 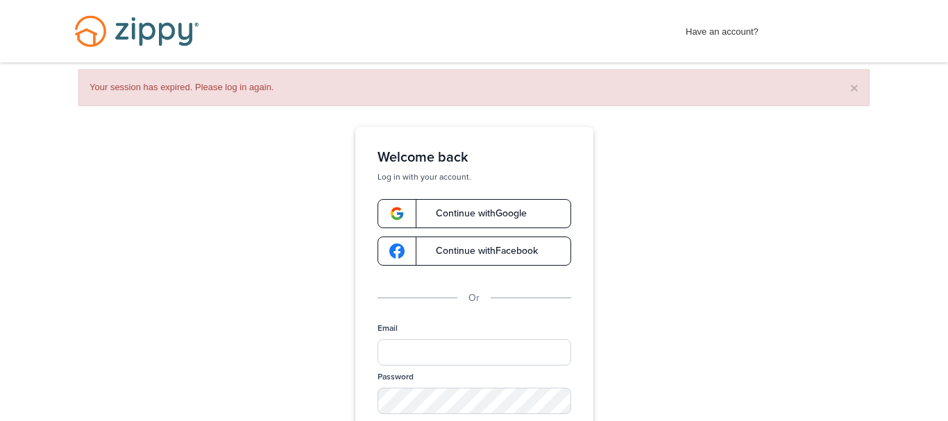 What do you see at coordinates (474, 214) in the screenshot?
I see `a: google-logoContinue withGoogle` at bounding box center [474, 214].